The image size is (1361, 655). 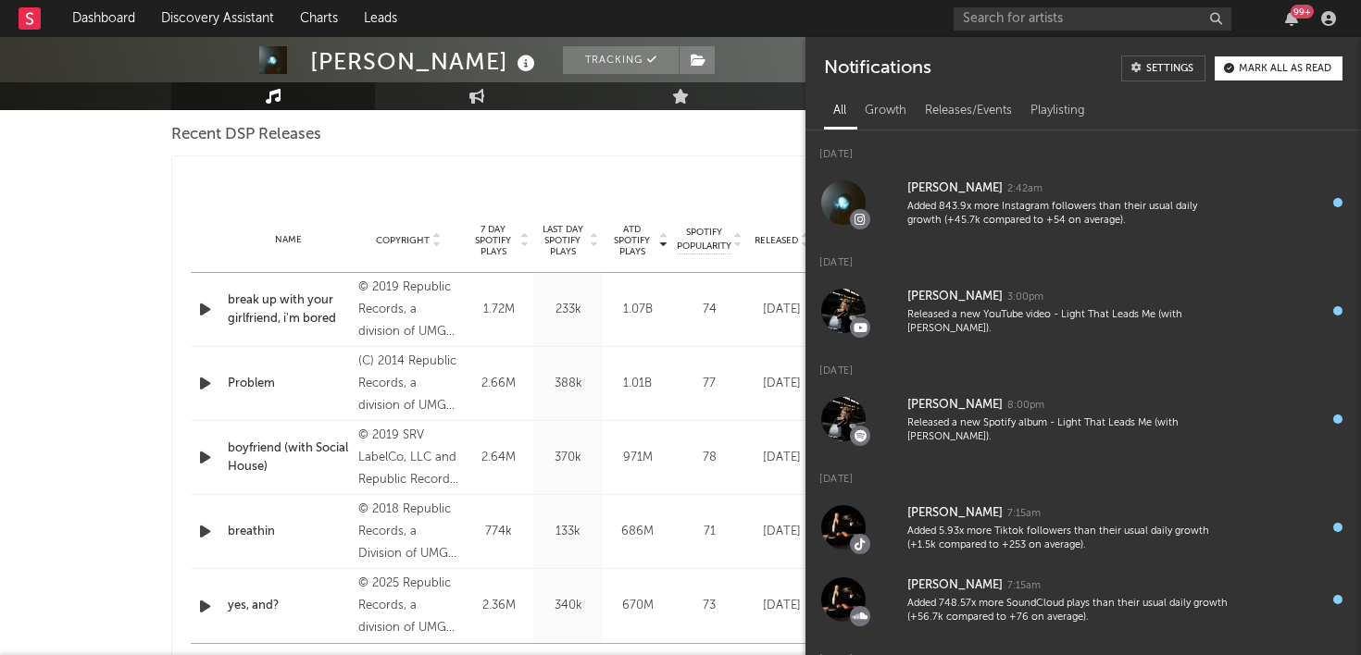 What do you see at coordinates (288, 240) in the screenshot?
I see `div: Name` at bounding box center [288, 240].